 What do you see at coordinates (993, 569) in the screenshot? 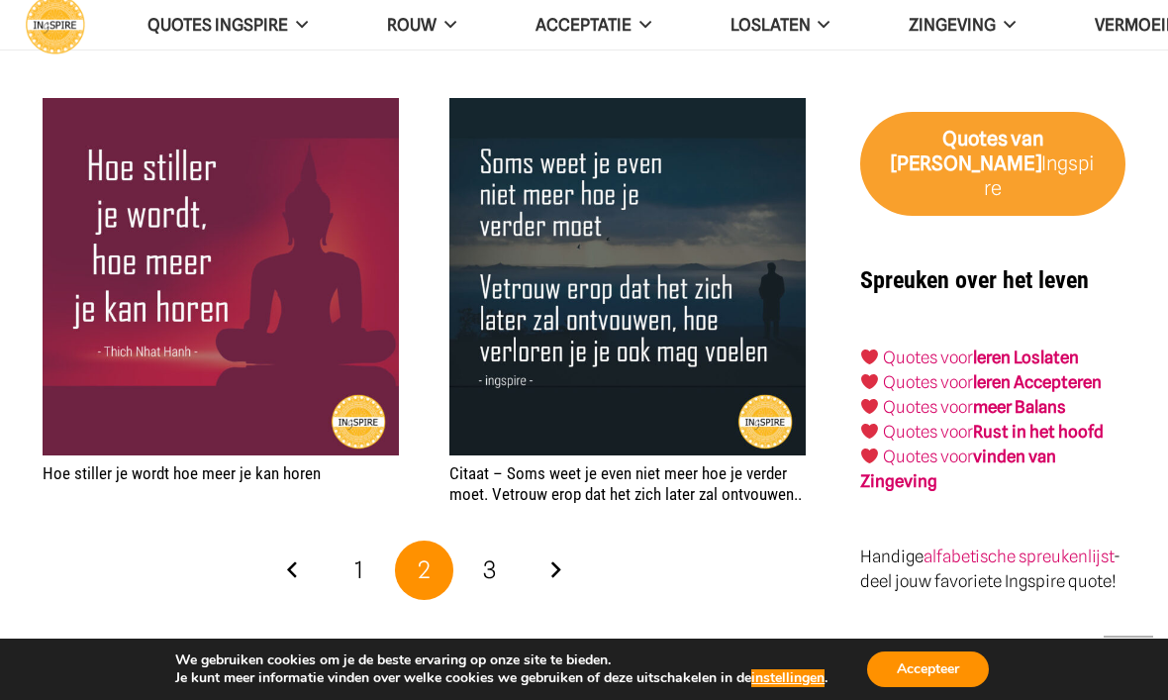
I see `p: Handige - deel jouw favoriete Ingspire quote!` at bounding box center [993, 569].